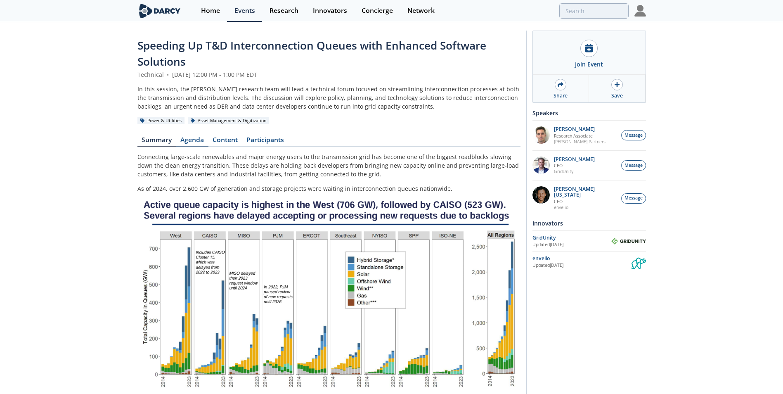 This screenshot has width=783, height=394. I want to click on a: Content, so click(225, 141).